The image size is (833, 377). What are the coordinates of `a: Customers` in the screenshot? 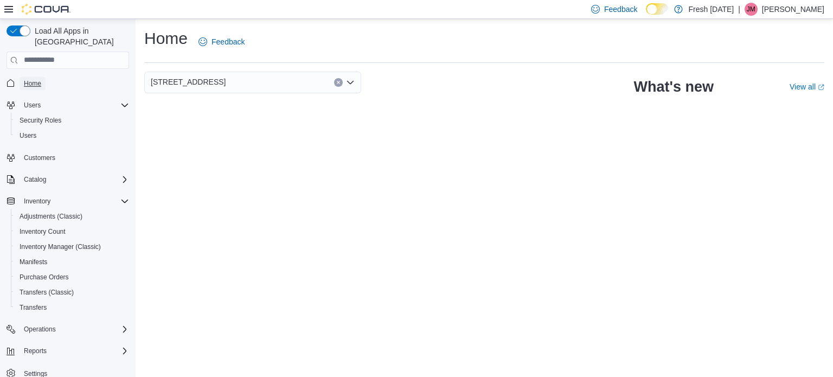 It's located at (40, 158).